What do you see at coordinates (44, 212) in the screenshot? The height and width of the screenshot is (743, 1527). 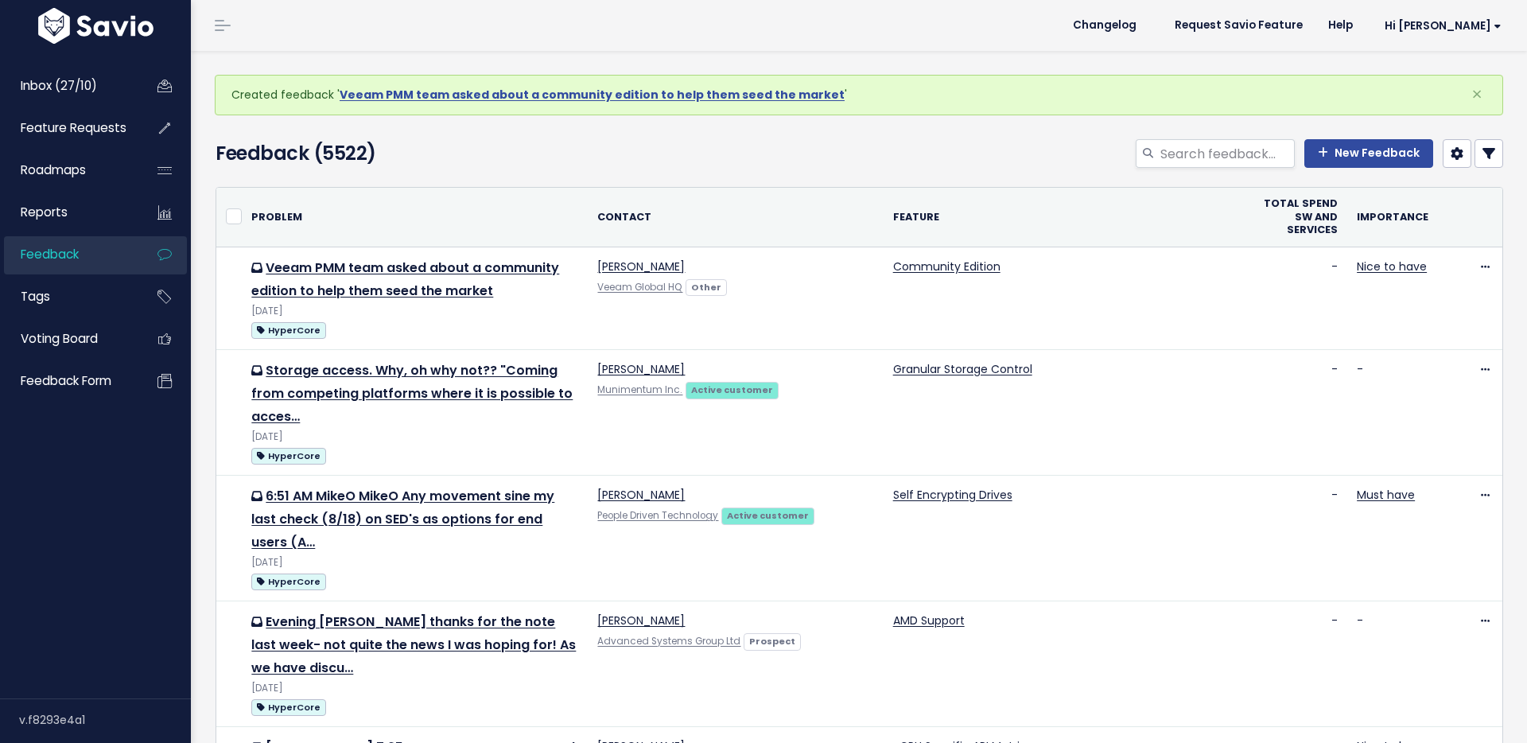 I see `span: Reports` at bounding box center [44, 212].